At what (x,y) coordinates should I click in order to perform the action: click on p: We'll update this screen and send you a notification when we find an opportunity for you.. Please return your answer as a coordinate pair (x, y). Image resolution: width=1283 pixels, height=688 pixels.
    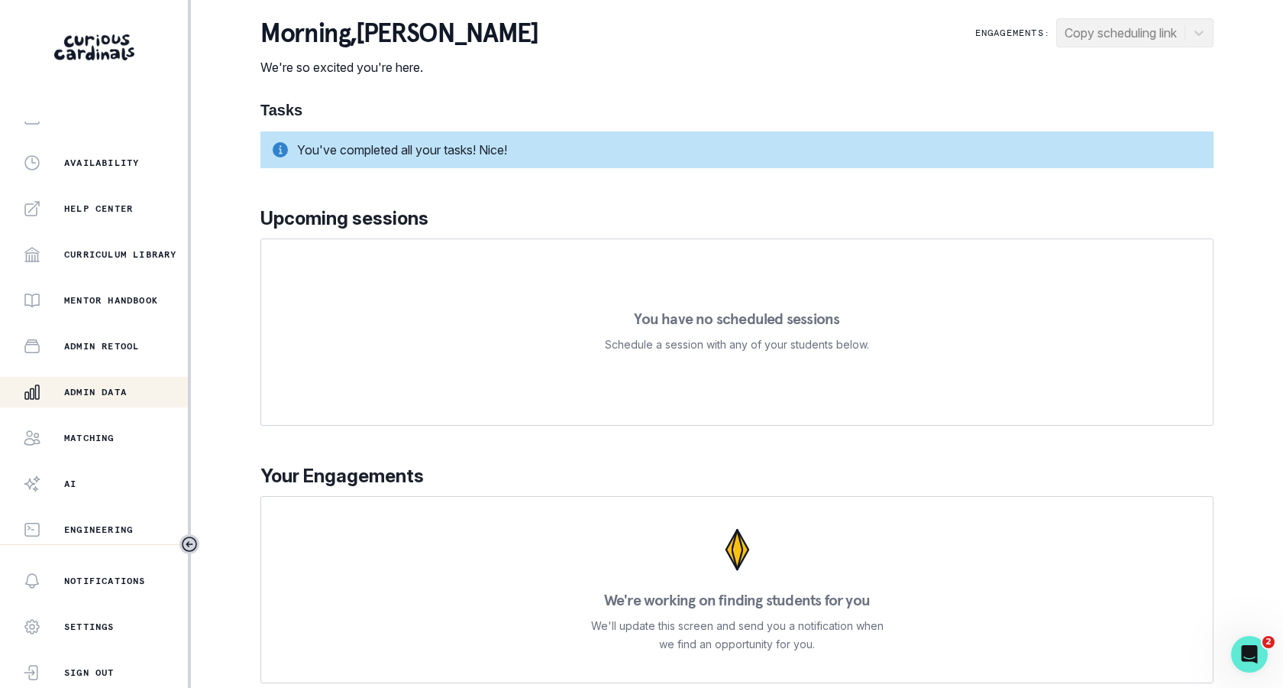
    Looking at the image, I should click on (737, 635).